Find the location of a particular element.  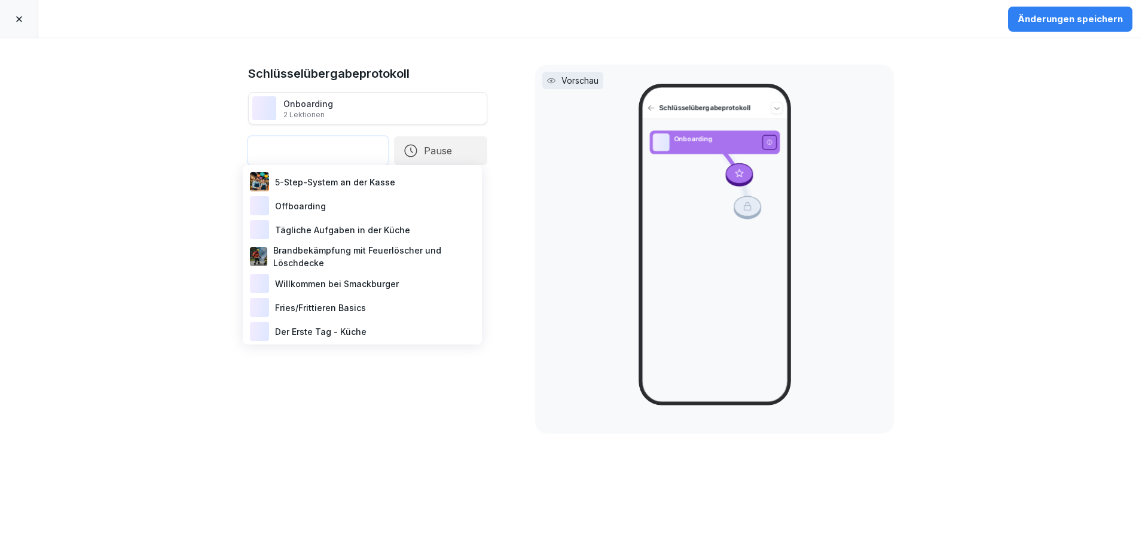

h1: Schlüsselübergabeprotokoll is located at coordinates (368, 74).